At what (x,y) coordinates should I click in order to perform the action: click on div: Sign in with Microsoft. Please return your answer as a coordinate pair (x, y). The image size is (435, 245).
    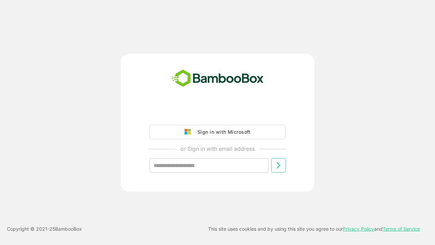
    Looking at the image, I should click on (222, 132).